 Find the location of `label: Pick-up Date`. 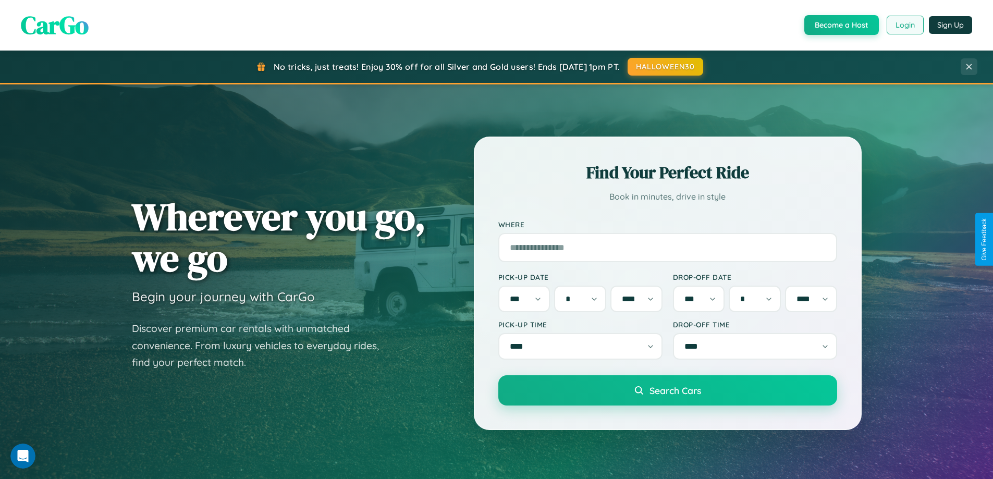

label: Pick-up Date is located at coordinates (580, 277).